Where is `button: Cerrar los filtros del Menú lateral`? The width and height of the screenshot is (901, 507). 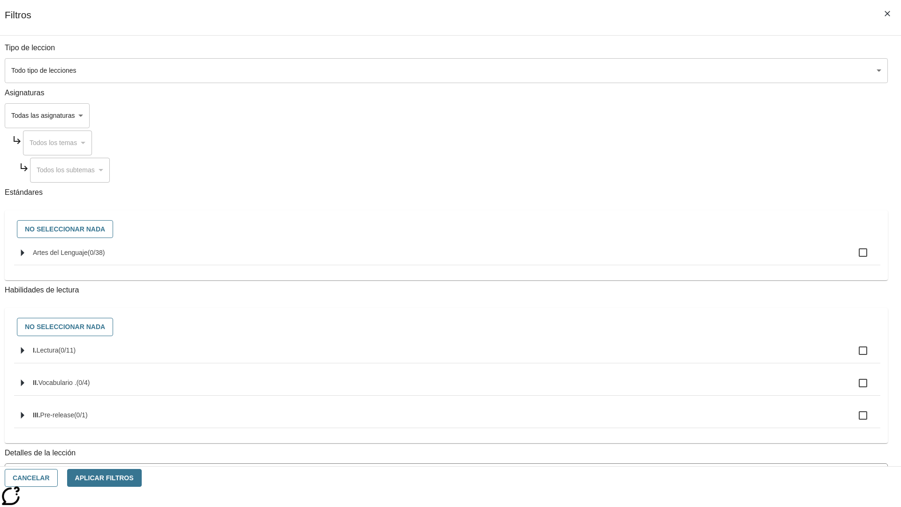 button: Cerrar los filtros del Menú lateral is located at coordinates (887, 14).